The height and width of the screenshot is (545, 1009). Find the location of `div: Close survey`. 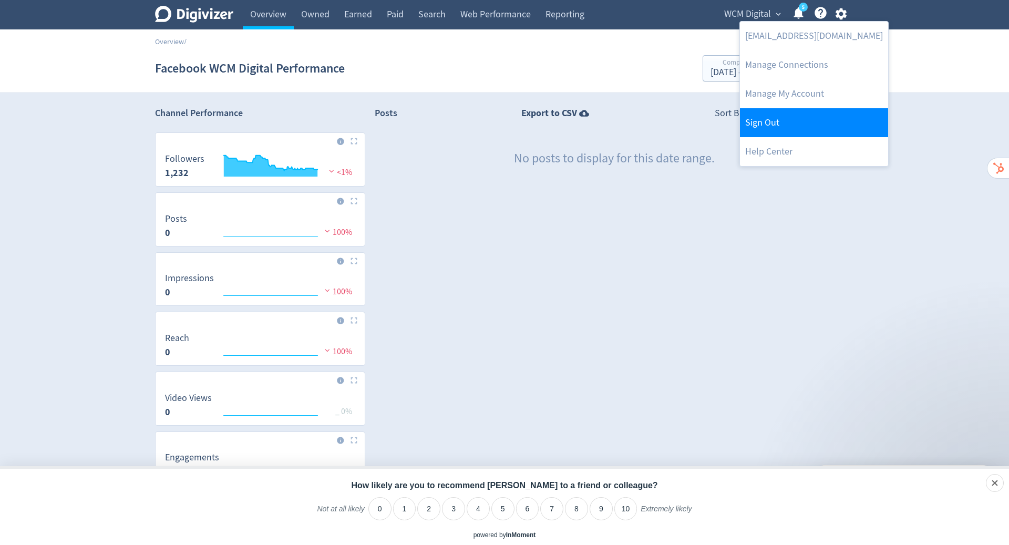

div: Close survey is located at coordinates (995, 483).